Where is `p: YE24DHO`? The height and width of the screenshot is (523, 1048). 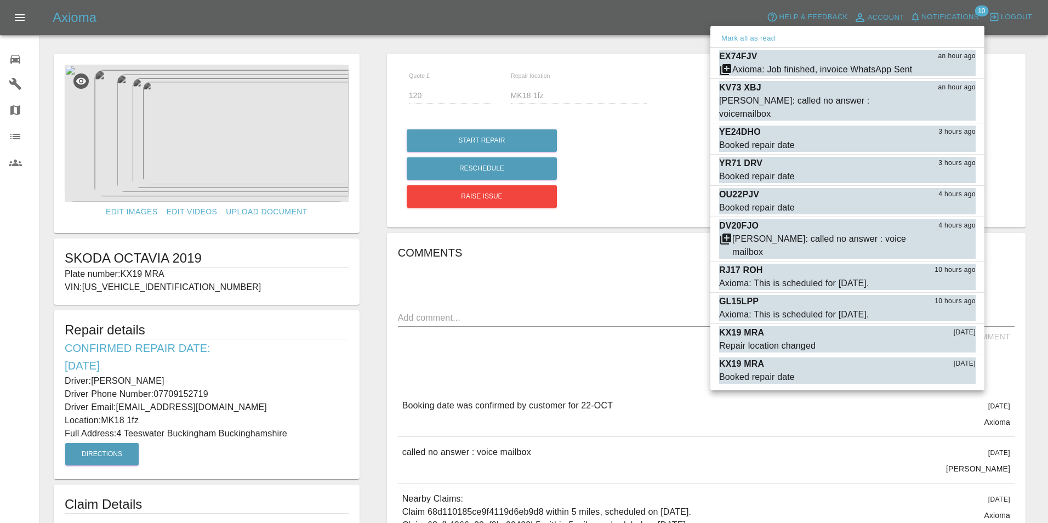 p: YE24DHO is located at coordinates (740, 132).